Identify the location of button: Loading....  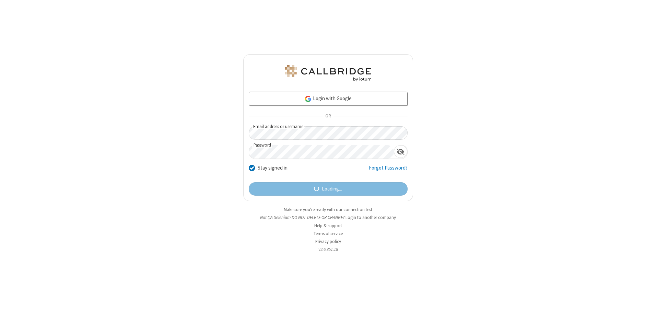
(328, 189).